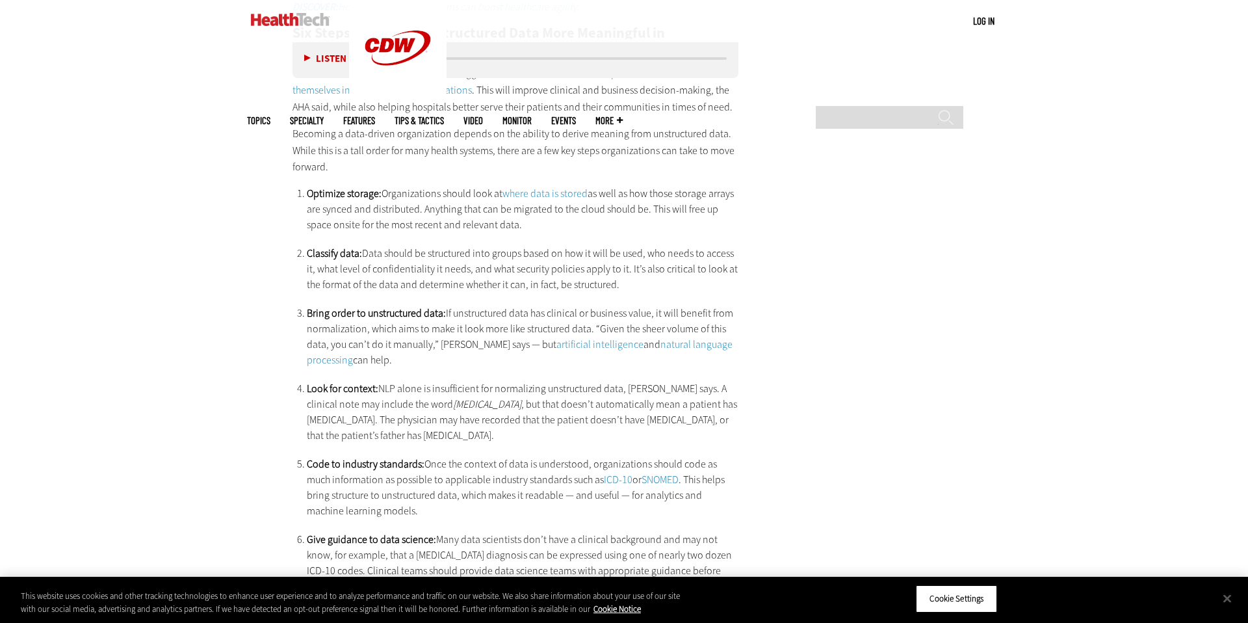  What do you see at coordinates (600, 344) in the screenshot?
I see `a: artificial intelligence` at bounding box center [600, 344].